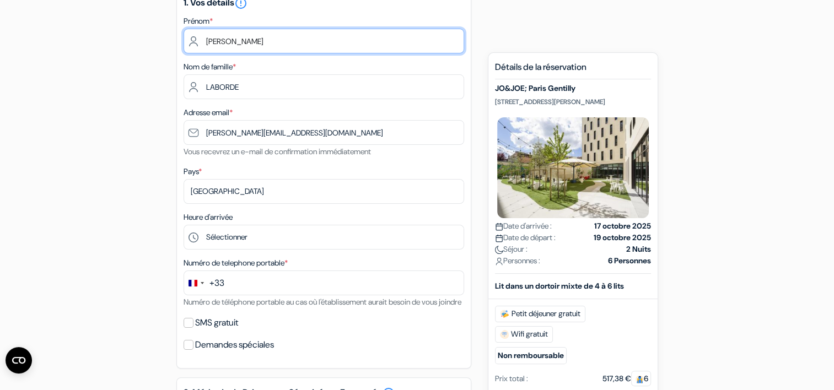  I want to click on img: user_icon.svg, so click(499, 261).